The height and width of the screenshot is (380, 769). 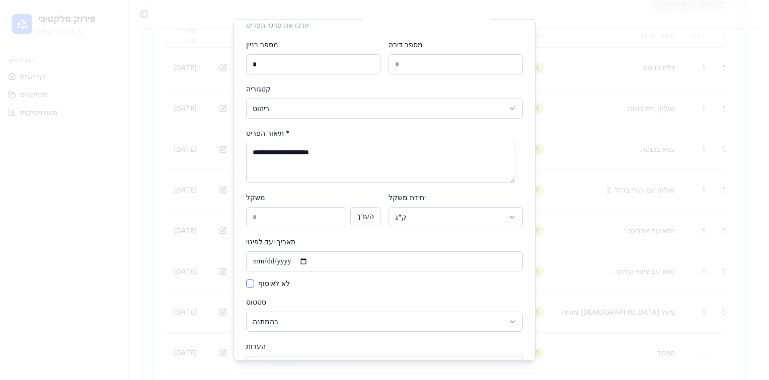 I want to click on label: מספר בניין, so click(x=262, y=44).